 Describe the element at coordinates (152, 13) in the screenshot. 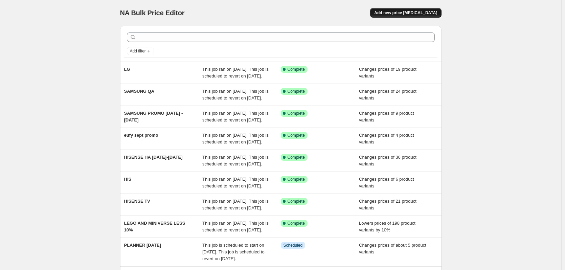

I see `span: NA Bulk Price Editor` at that location.